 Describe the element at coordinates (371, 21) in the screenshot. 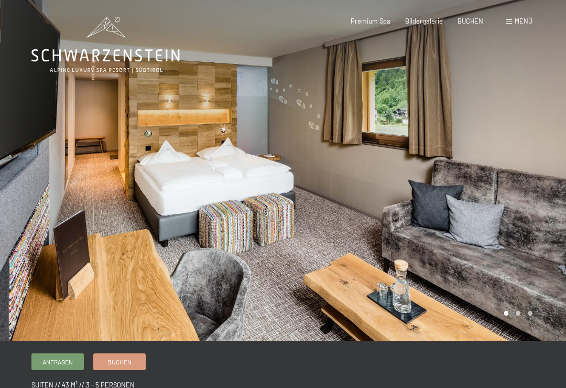

I see `a: Premium Spa` at that location.